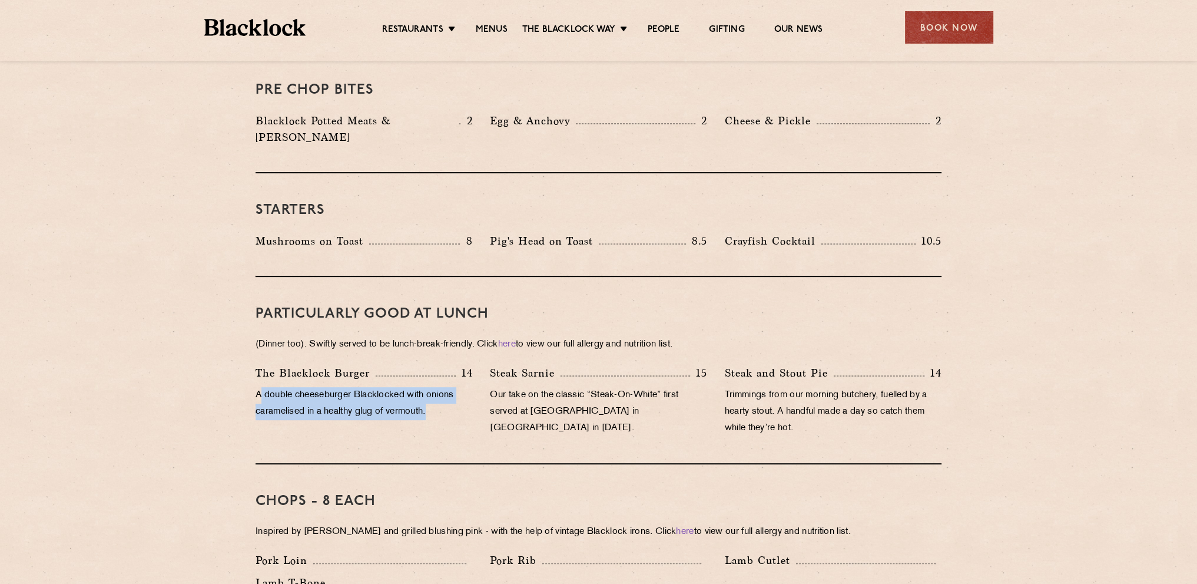  Describe the element at coordinates (833, 412) in the screenshot. I see `p: Trimmings from our morning butchery, fuelled by a hearty stout. A handful made a day so catch the...` at that location.